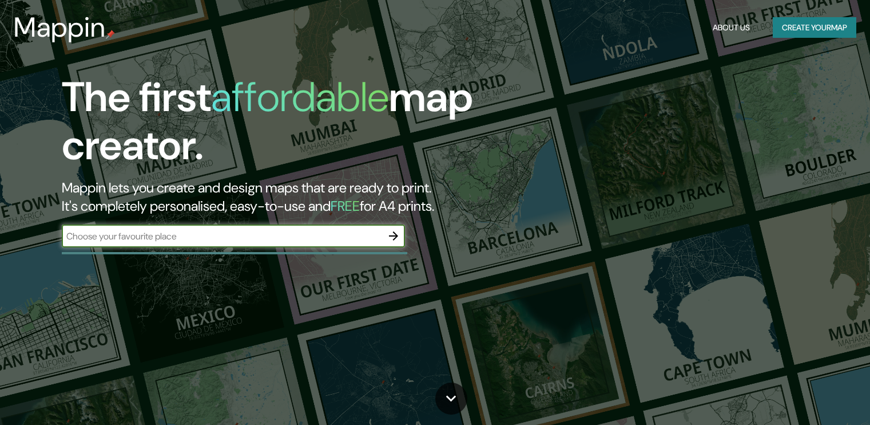 The height and width of the screenshot is (425, 870). I want to click on h1: affordable, so click(300, 97).